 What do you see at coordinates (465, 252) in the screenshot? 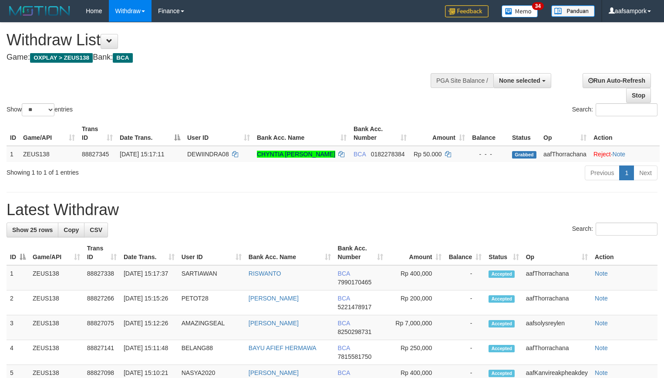
I see `th: Balance: activate to sort column ascending` at bounding box center [465, 252].